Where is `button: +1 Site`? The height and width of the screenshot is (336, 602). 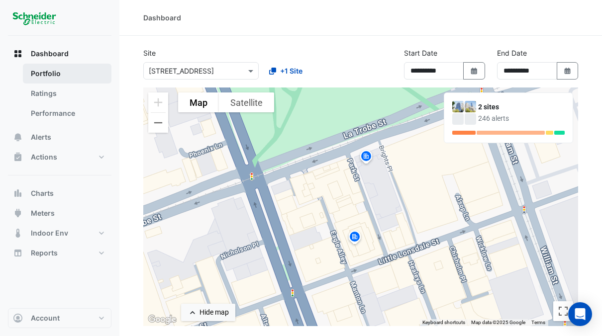
button: +1 Site is located at coordinates (285, 71).